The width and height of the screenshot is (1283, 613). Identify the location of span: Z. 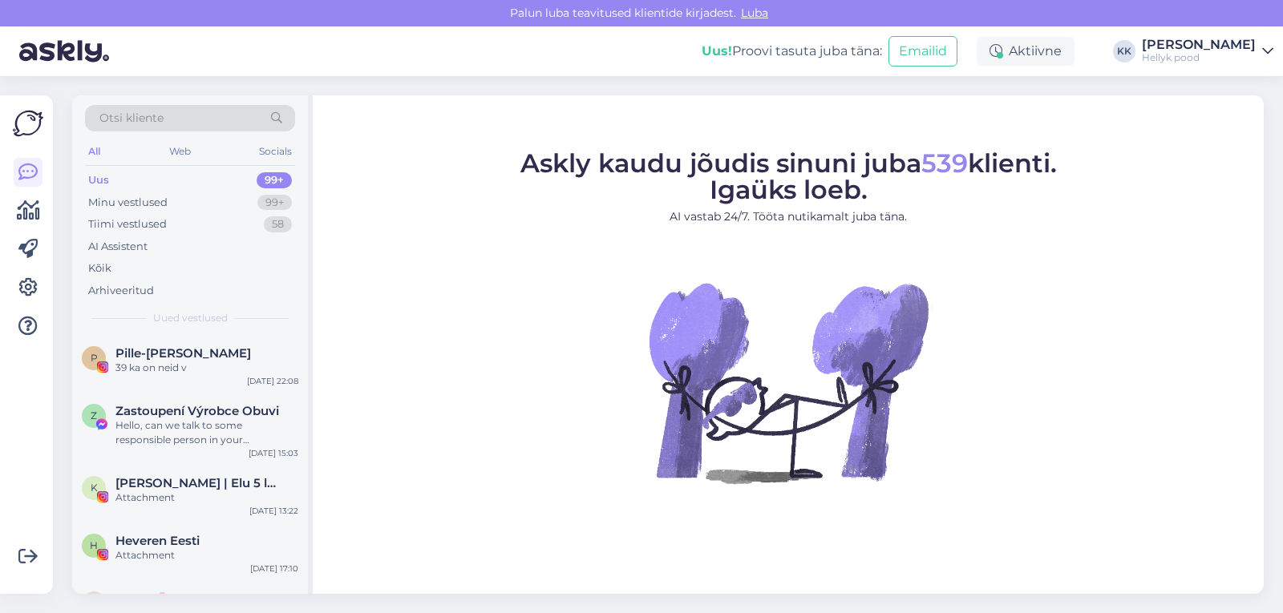
(94, 415).